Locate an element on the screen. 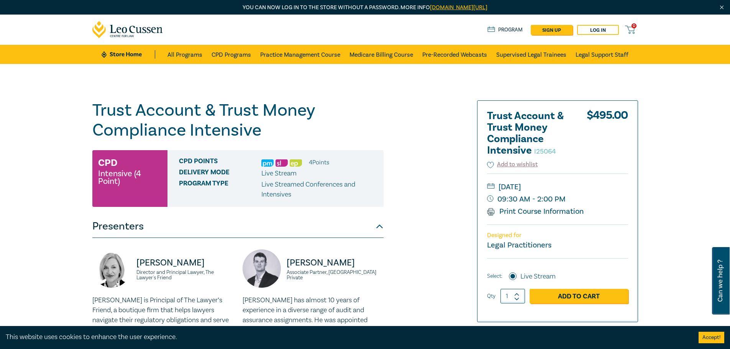 This screenshot has width=730, height=349. span: Program type is located at coordinates (220, 190).